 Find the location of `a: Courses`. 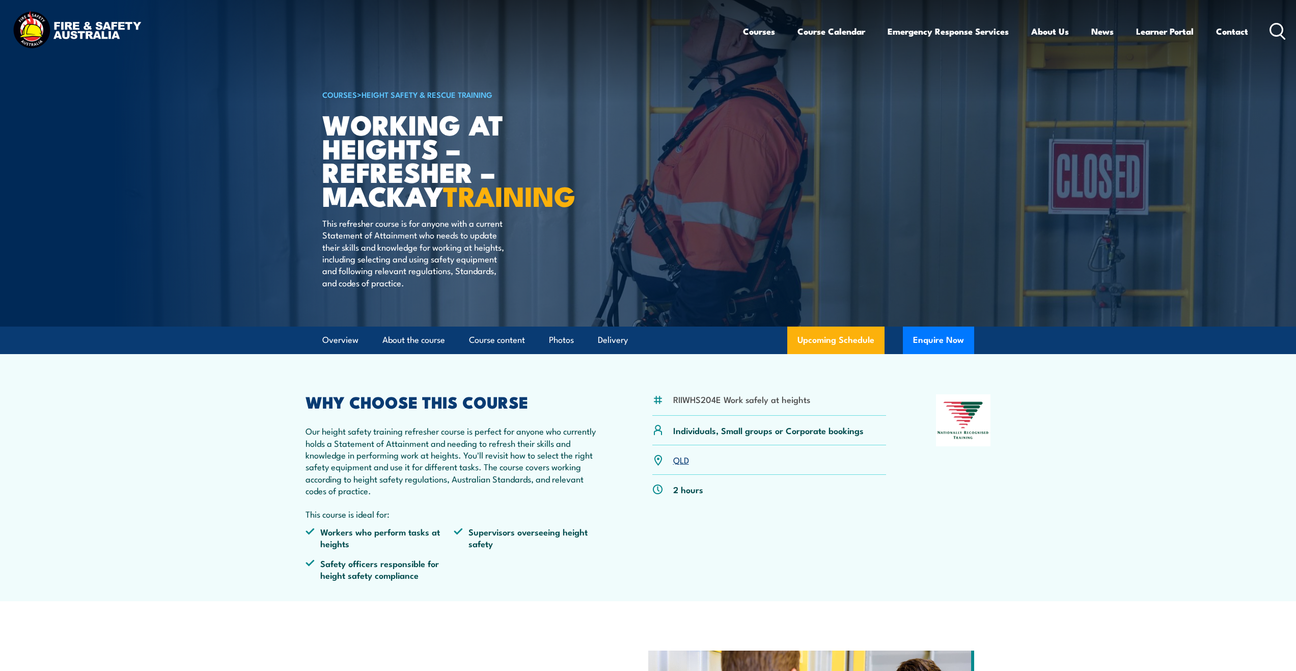

a: Courses is located at coordinates (759, 31).